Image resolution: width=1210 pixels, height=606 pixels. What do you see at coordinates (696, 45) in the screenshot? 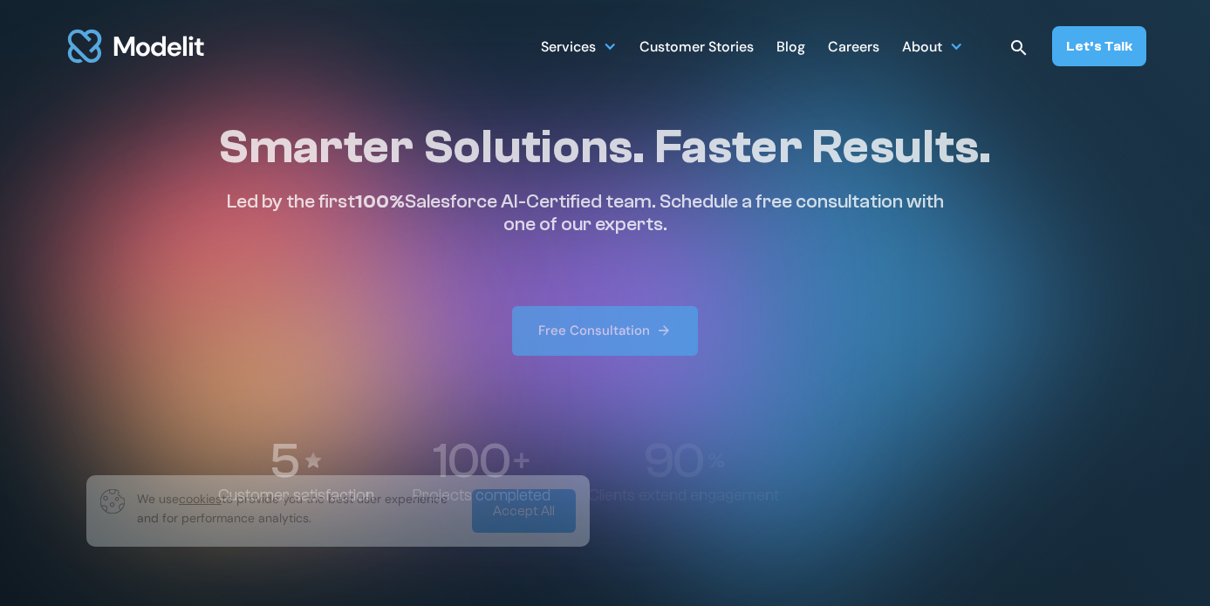
I see `a: Customer Stories` at bounding box center [696, 45].